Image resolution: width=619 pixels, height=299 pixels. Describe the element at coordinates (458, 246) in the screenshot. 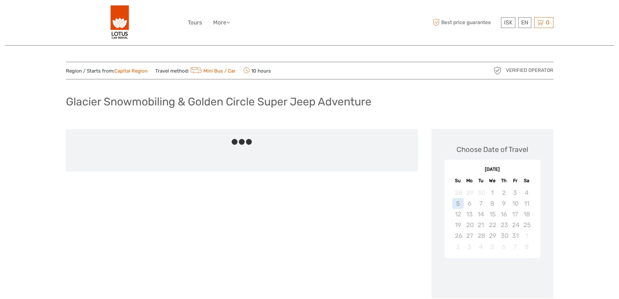

I see `div: Not available Sunday, November 2nd, 2025` at that location.